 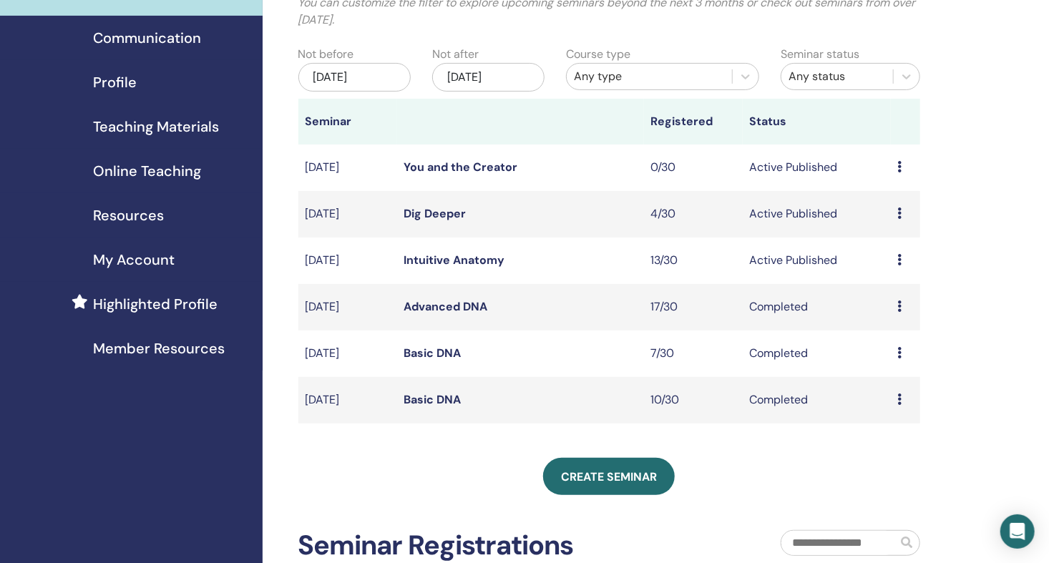 What do you see at coordinates (454, 260) in the screenshot?
I see `a: Intuitive Anatomy` at bounding box center [454, 260].